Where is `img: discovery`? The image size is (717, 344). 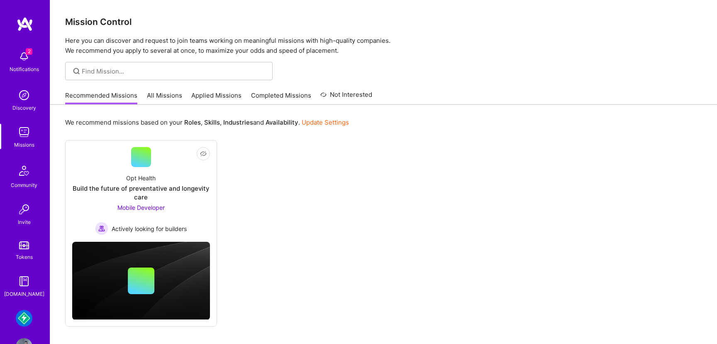
img: discovery is located at coordinates (24, 95).